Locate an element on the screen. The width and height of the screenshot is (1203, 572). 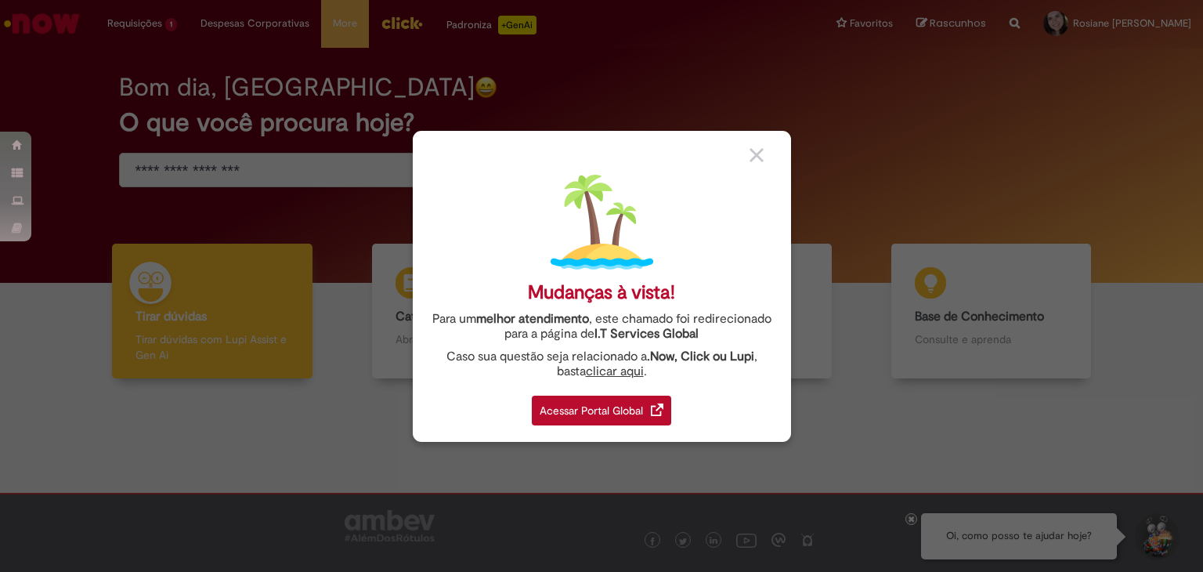
a: Acessar Portal Global is located at coordinates (601, 406).